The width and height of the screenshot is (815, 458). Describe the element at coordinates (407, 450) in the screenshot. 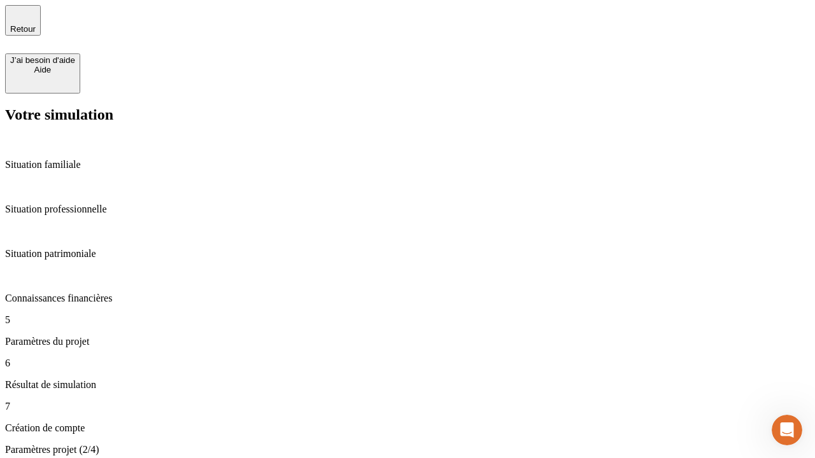

I see `p: Paramètres projet (2/4)` at that location.